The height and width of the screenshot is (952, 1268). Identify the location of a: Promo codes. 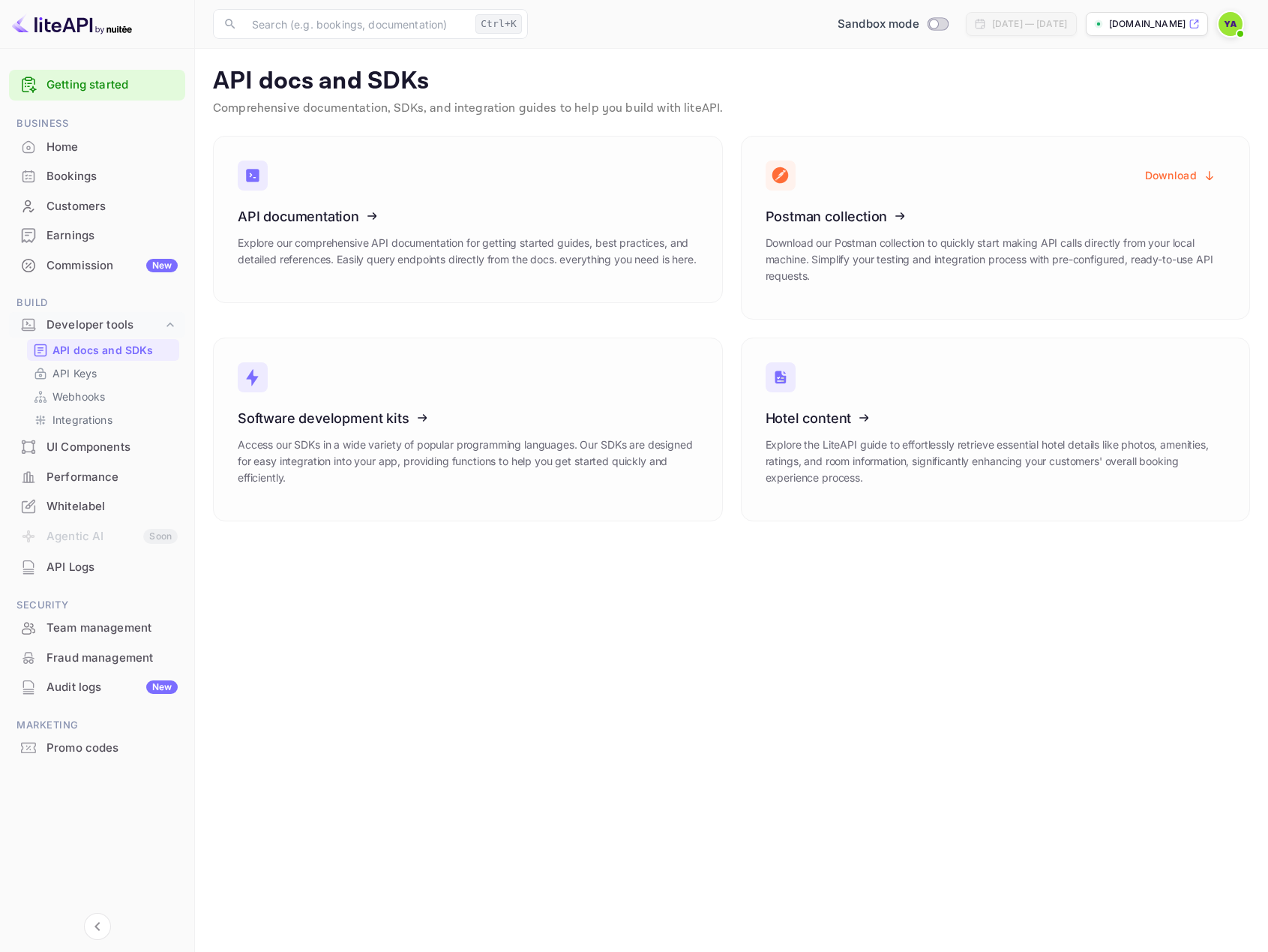
(96, 747).